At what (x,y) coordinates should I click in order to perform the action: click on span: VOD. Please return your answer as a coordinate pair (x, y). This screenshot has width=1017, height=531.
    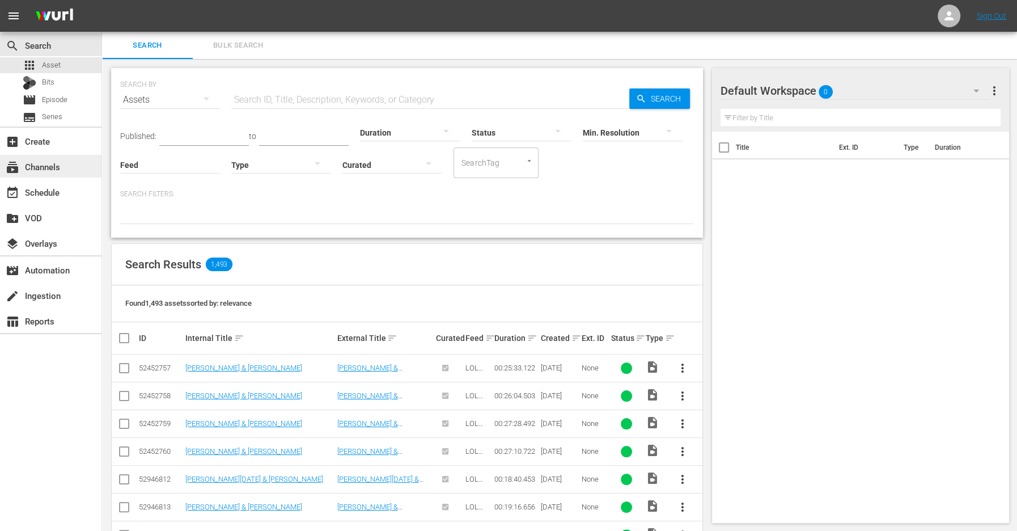
    Looking at the image, I should click on (12, 218).